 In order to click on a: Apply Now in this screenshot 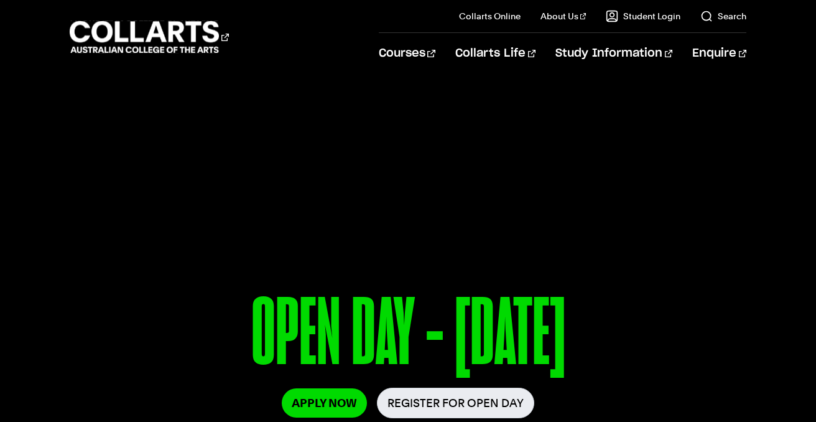, I will do `click(324, 403)`.